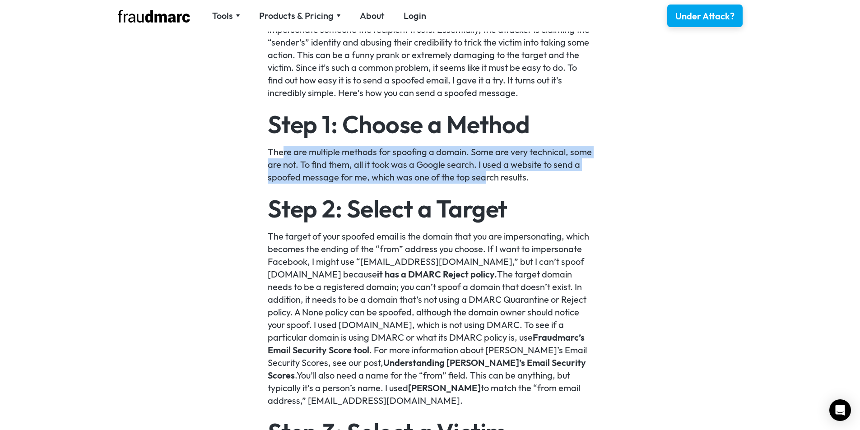 The width and height of the screenshot is (860, 430). What do you see at coordinates (430, 165) in the screenshot?
I see `p: There are multiple methods for spoofing a domain. Some are very technical, some are not. To find ...` at bounding box center [430, 165].